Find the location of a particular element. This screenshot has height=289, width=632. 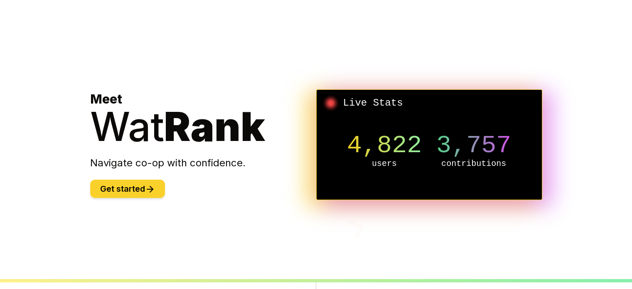

p: 3,757 is located at coordinates (474, 145).